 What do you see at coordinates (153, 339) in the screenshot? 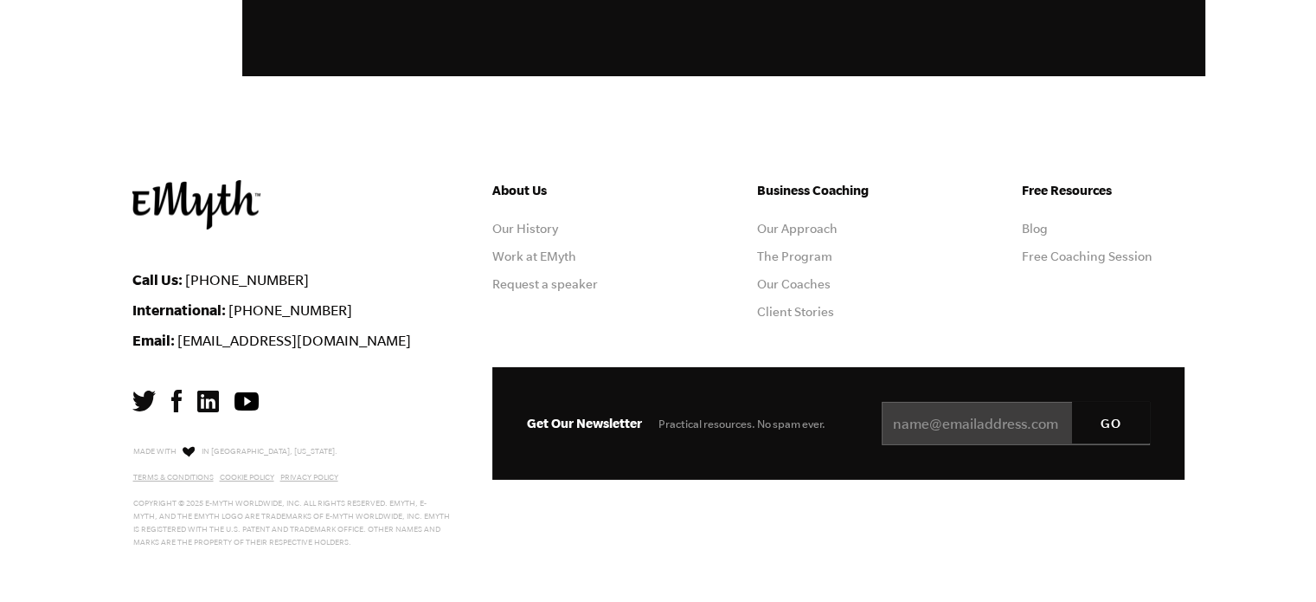
I see `strong: Email:` at bounding box center [153, 339].